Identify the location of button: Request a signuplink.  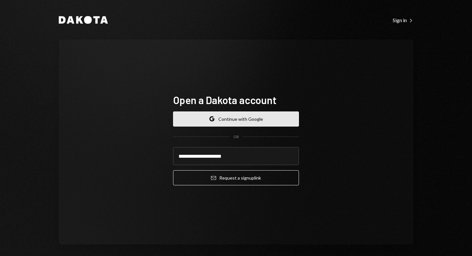
(236, 177).